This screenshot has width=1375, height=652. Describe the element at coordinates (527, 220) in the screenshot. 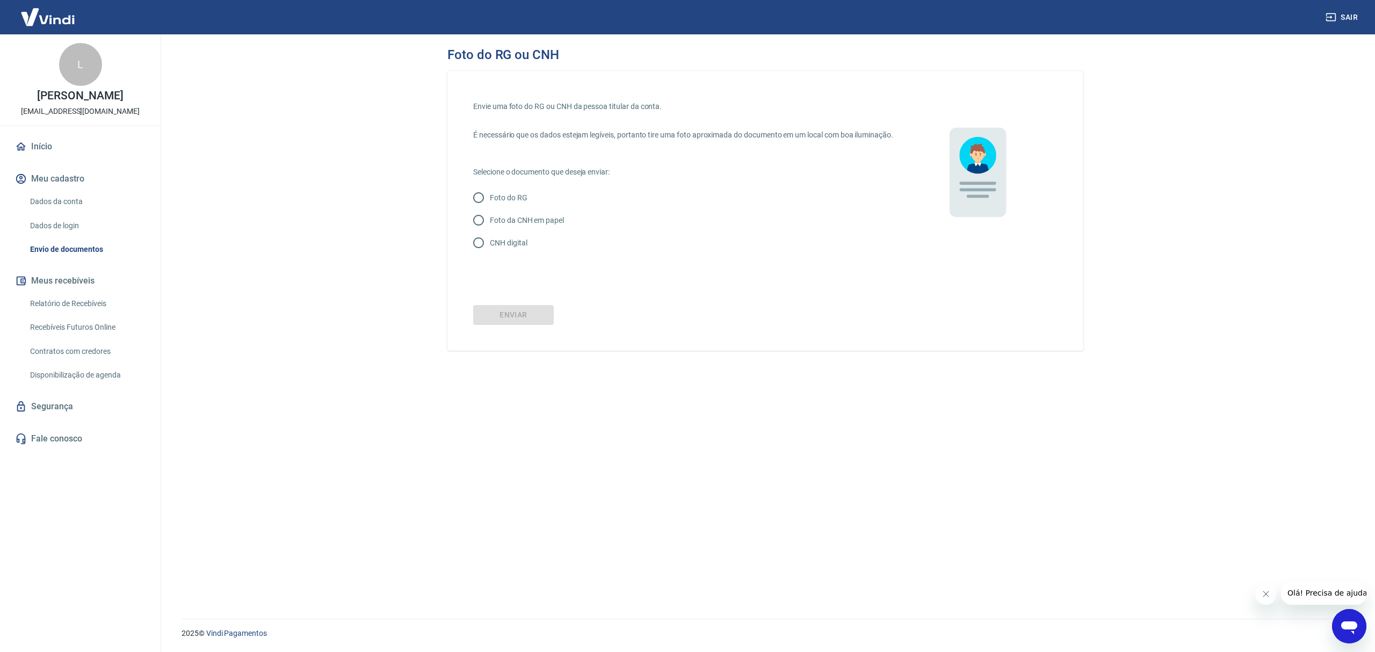

I see `p: Foto da CNH em papel` at that location.